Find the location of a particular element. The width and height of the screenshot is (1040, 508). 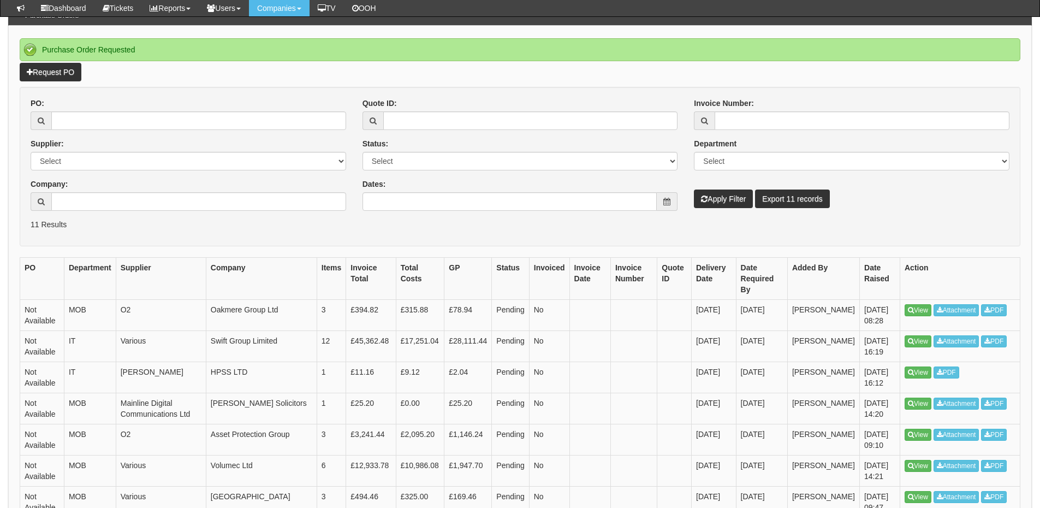

td: £10,986.08 is located at coordinates (420, 470).